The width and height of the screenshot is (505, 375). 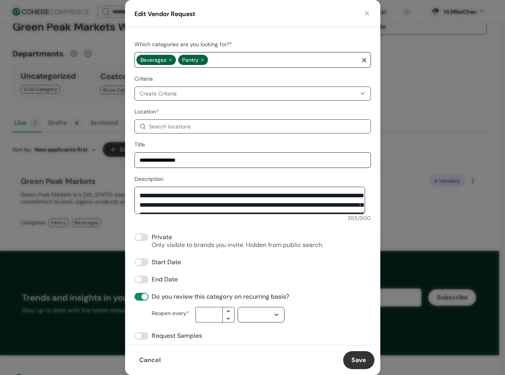 What do you see at coordinates (170, 126) in the screenshot?
I see `div: Search locations` at bounding box center [170, 126].